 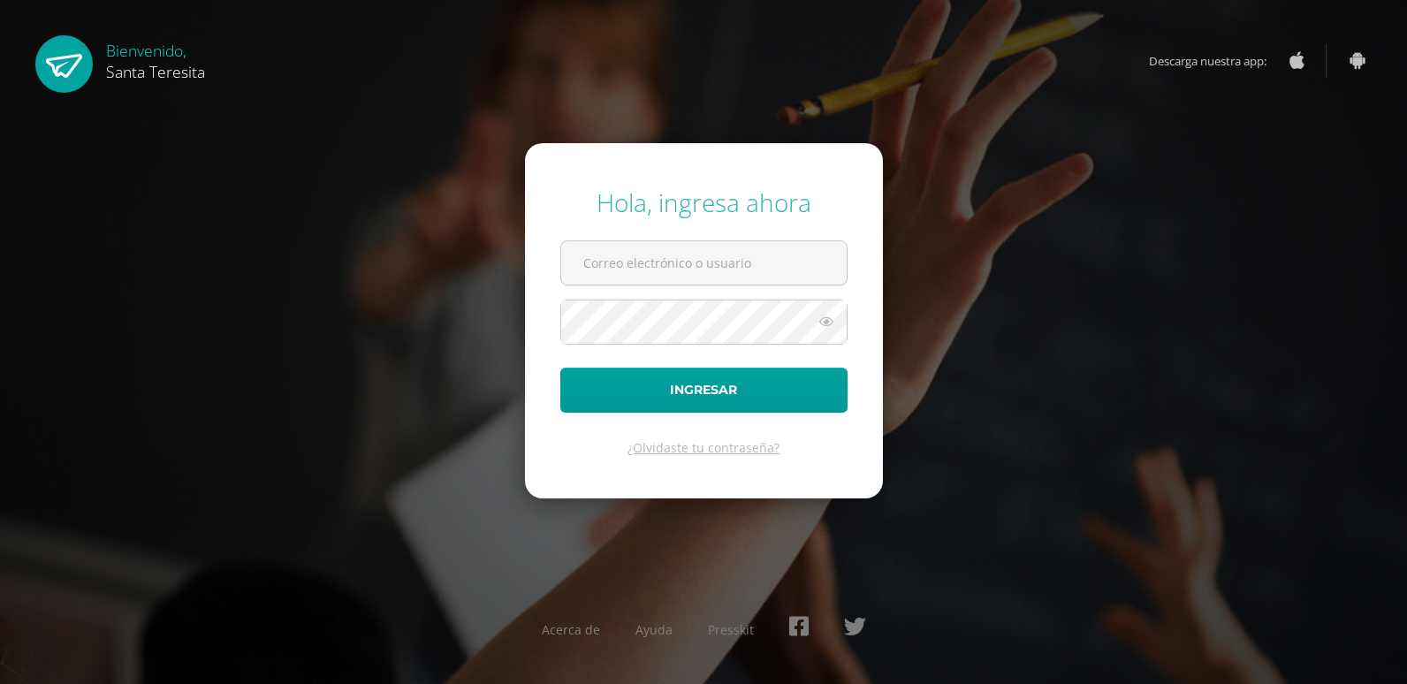 What do you see at coordinates (571, 629) in the screenshot?
I see `a: Acerca de` at bounding box center [571, 629].